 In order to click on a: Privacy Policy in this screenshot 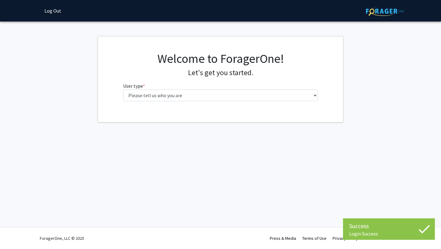, I will do `click(345, 238)`.